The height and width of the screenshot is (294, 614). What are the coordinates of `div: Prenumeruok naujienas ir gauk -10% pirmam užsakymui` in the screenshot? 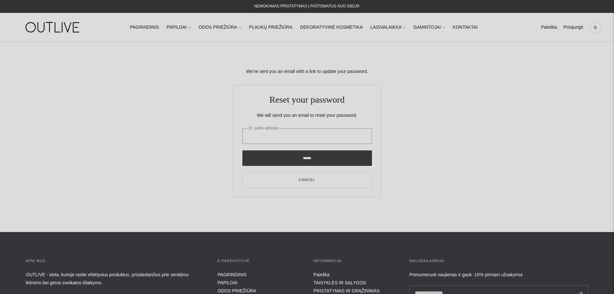 It's located at (499, 274).